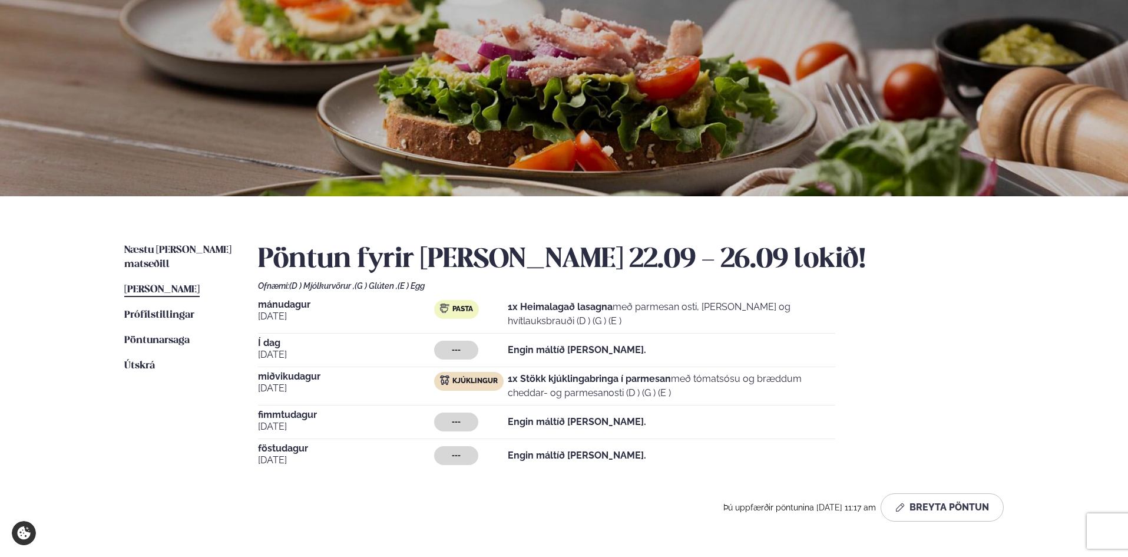 This screenshot has width=1128, height=557. What do you see at coordinates (159, 315) in the screenshot?
I see `a: Prófílstillingar` at bounding box center [159, 315].